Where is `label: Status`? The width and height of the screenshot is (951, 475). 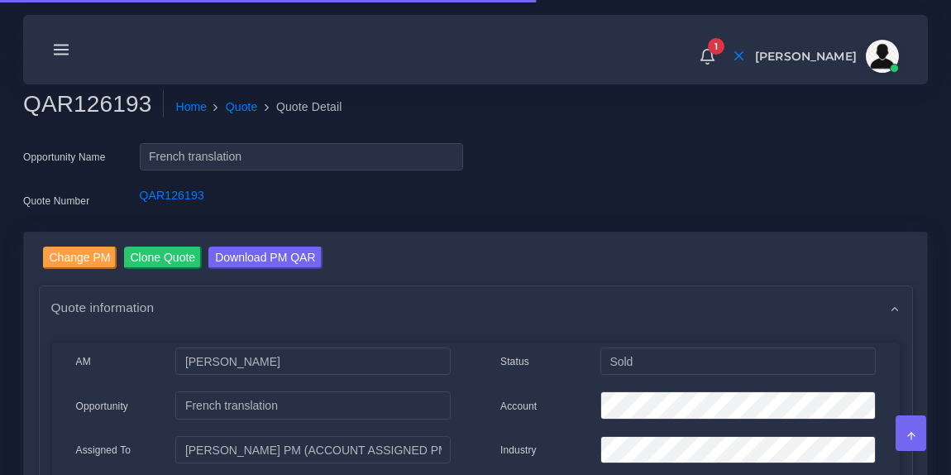
label: Status is located at coordinates (514, 361).